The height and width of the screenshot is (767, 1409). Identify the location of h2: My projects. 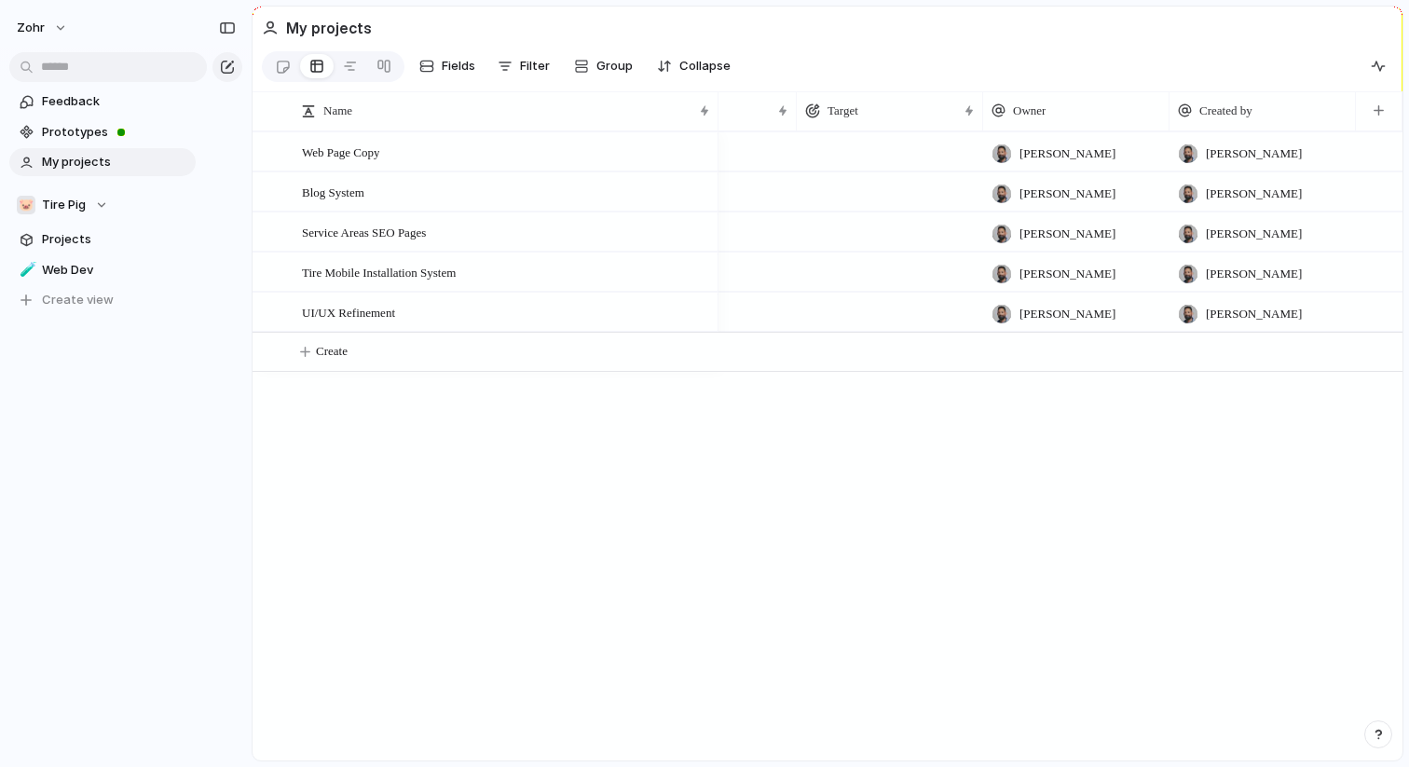
(329, 28).